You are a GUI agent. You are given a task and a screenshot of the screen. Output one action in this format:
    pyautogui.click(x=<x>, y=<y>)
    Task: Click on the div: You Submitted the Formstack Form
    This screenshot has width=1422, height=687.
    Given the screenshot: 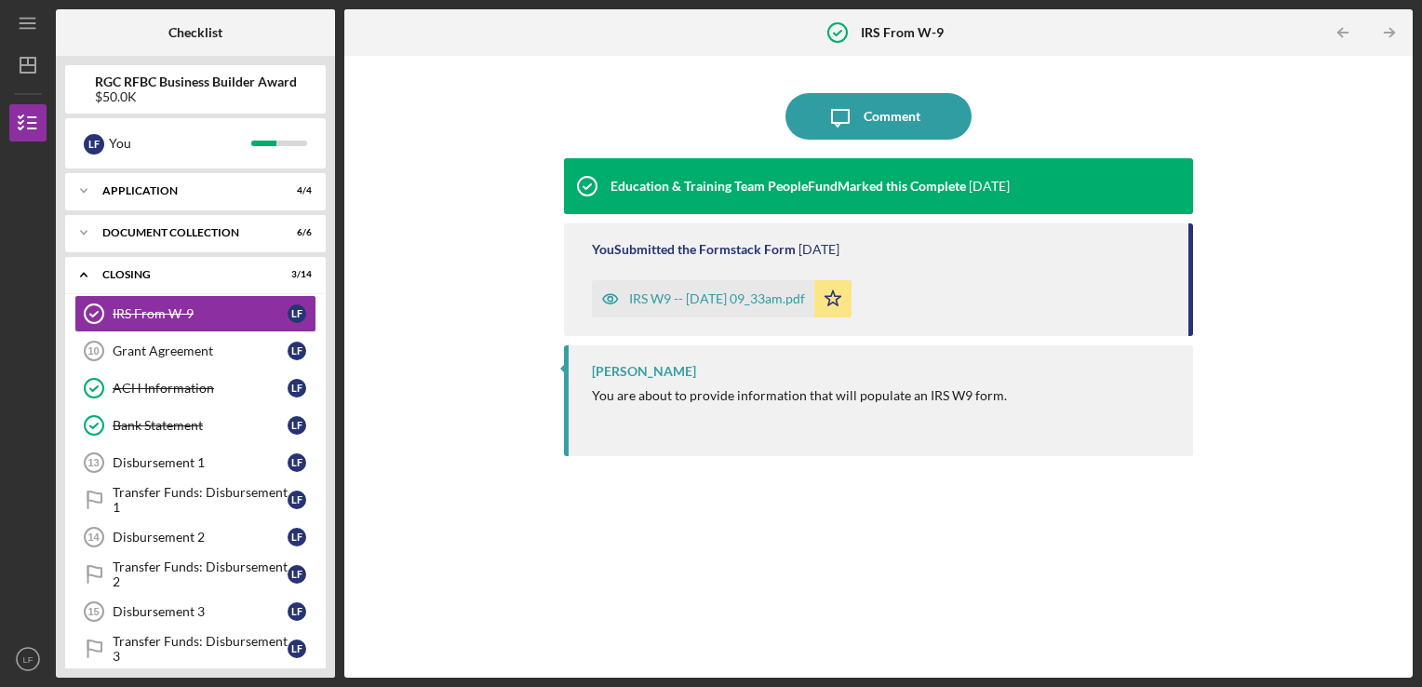 What is the action you would take?
    pyautogui.click(x=693, y=249)
    